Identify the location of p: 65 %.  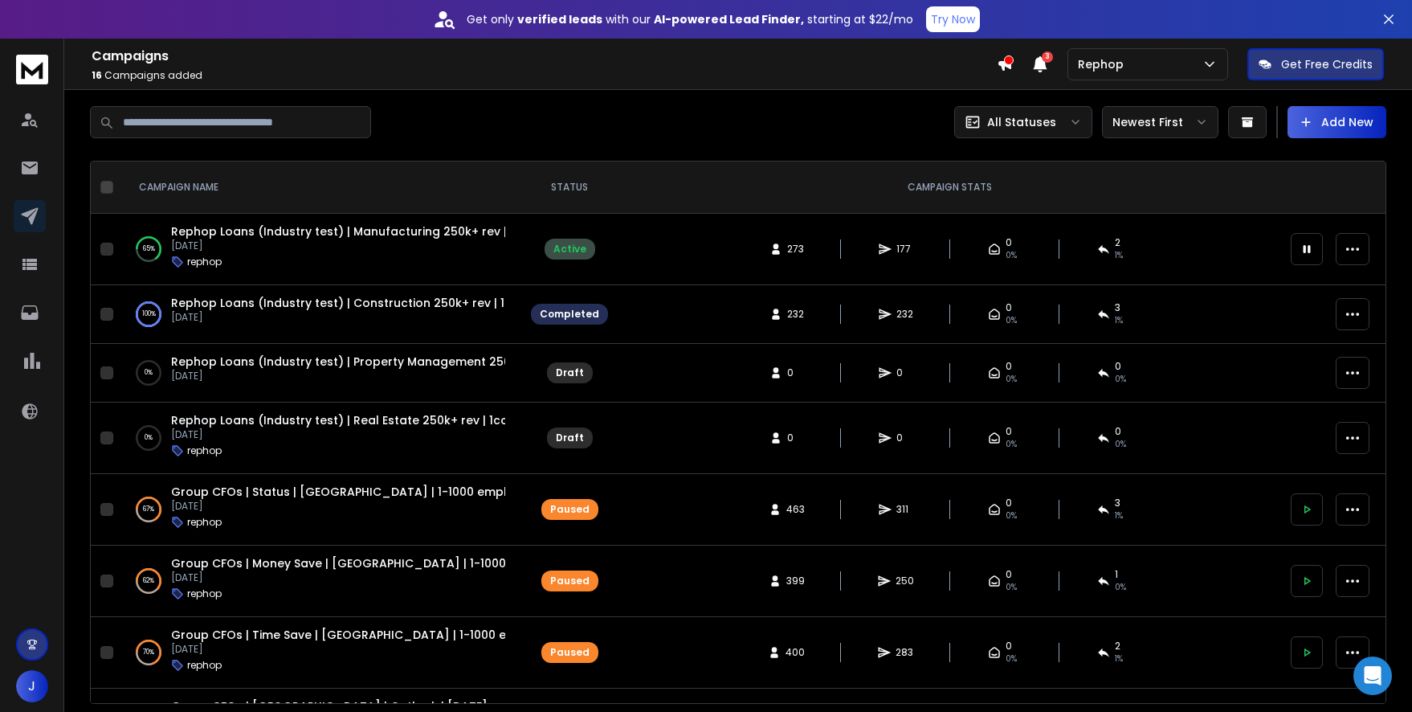
(149, 249).